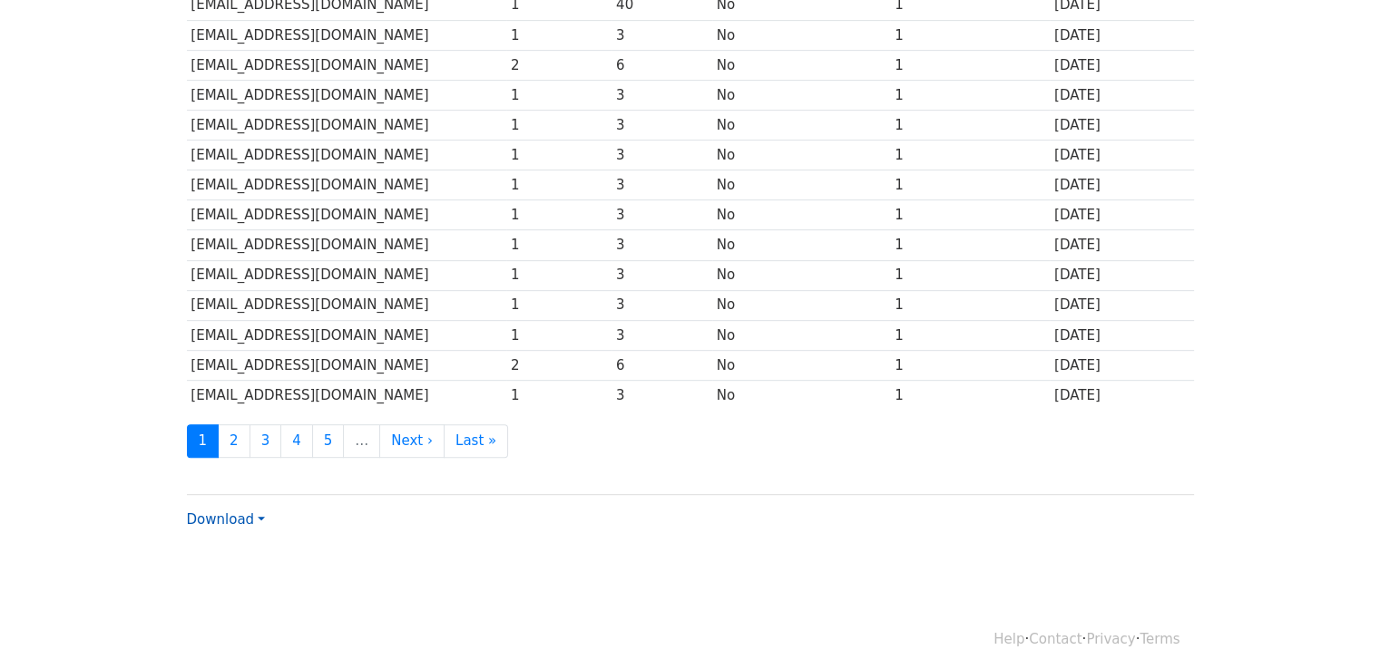  I want to click on a: Download, so click(226, 520).